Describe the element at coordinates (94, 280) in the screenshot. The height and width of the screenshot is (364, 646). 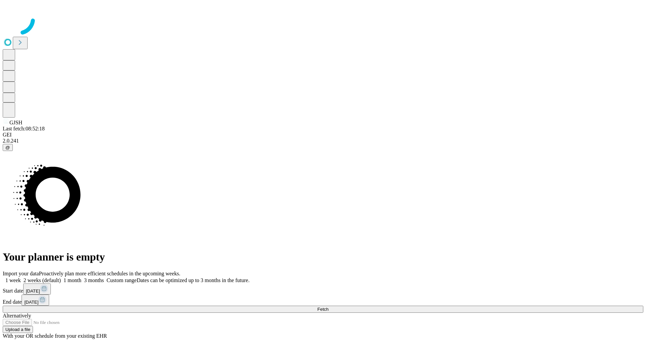
I see `span: 3 months` at that location.